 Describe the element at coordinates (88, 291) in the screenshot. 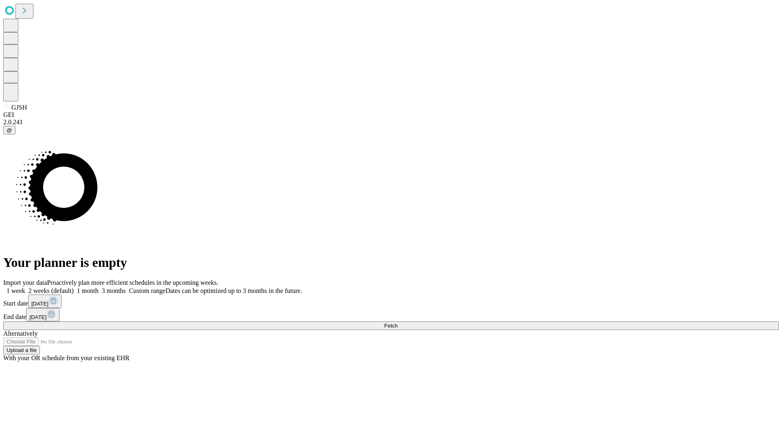

I see `span: 1 month` at that location.